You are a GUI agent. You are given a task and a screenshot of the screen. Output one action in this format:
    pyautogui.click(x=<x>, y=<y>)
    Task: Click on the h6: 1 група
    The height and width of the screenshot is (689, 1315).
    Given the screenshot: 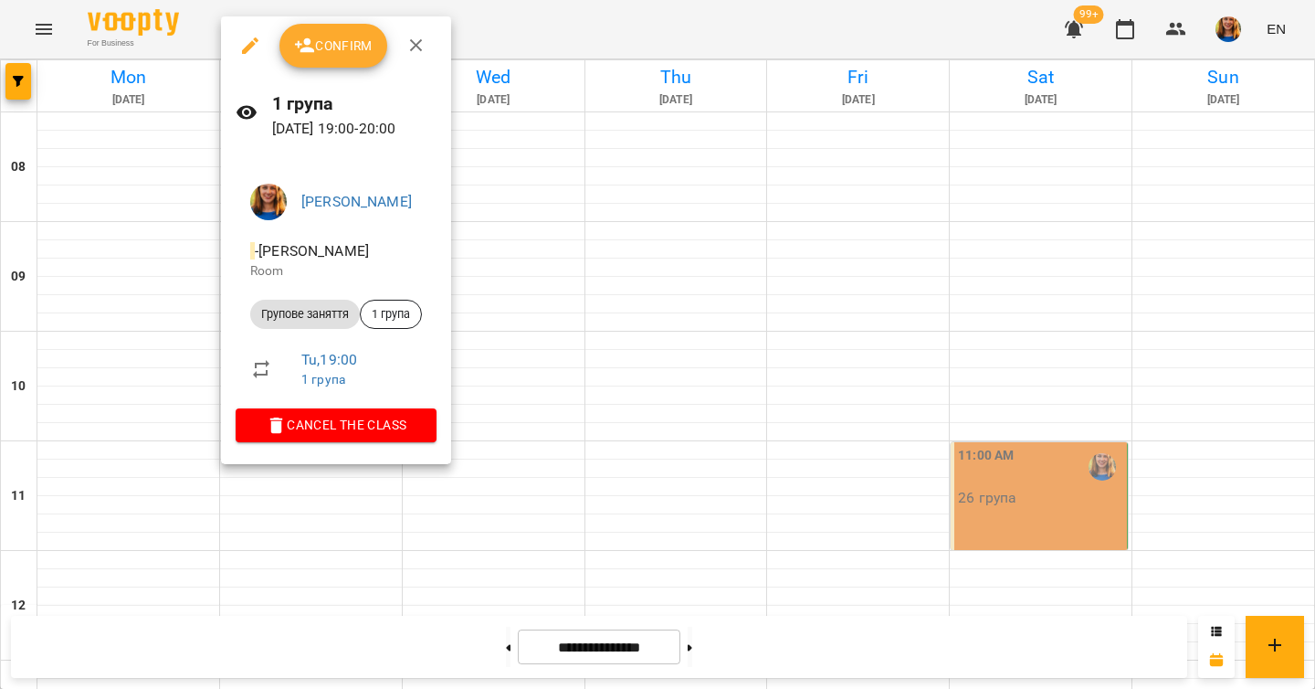 What is the action you would take?
    pyautogui.click(x=354, y=103)
    